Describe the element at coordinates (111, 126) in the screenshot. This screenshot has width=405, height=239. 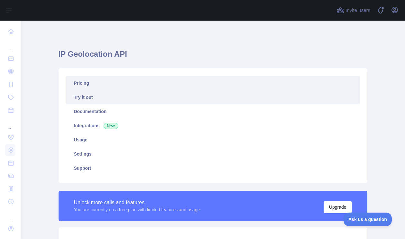
I see `span: New` at that location.